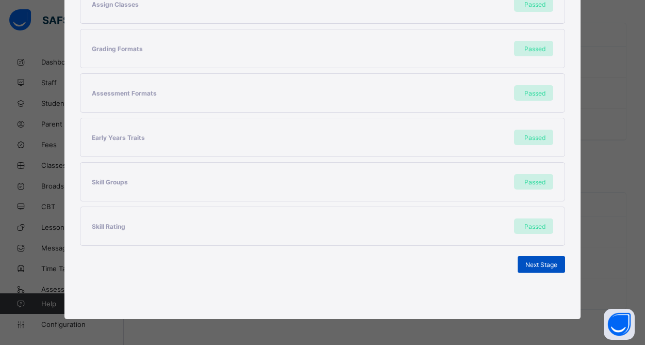 The height and width of the screenshot is (345, 645). I want to click on span: Early Years Traits, so click(118, 137).